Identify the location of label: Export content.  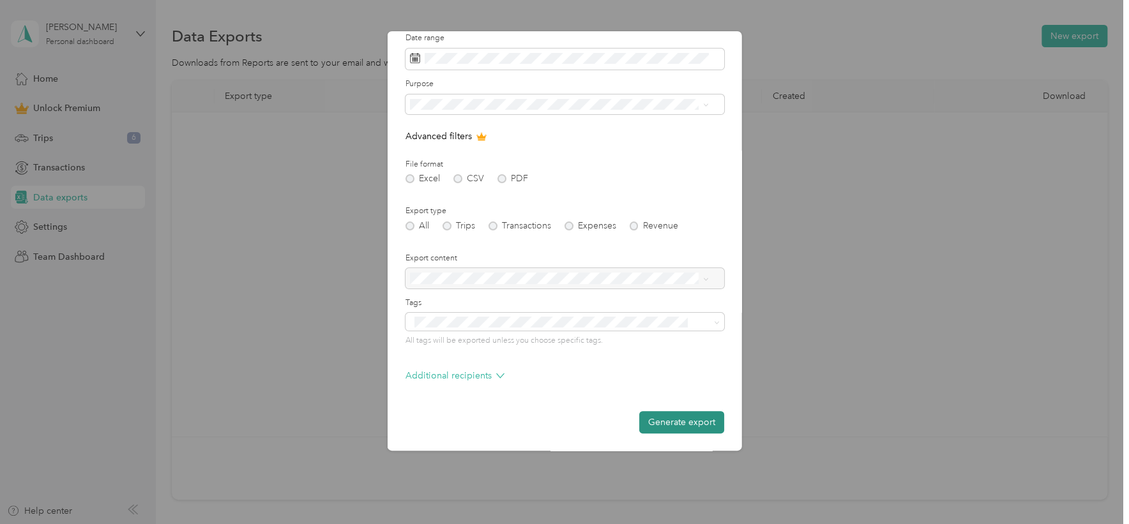
(565, 259).